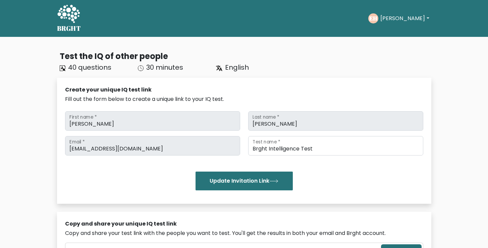 This screenshot has width=488, height=248. Describe the element at coordinates (165, 67) in the screenshot. I see `span: 30 minutes` at that location.